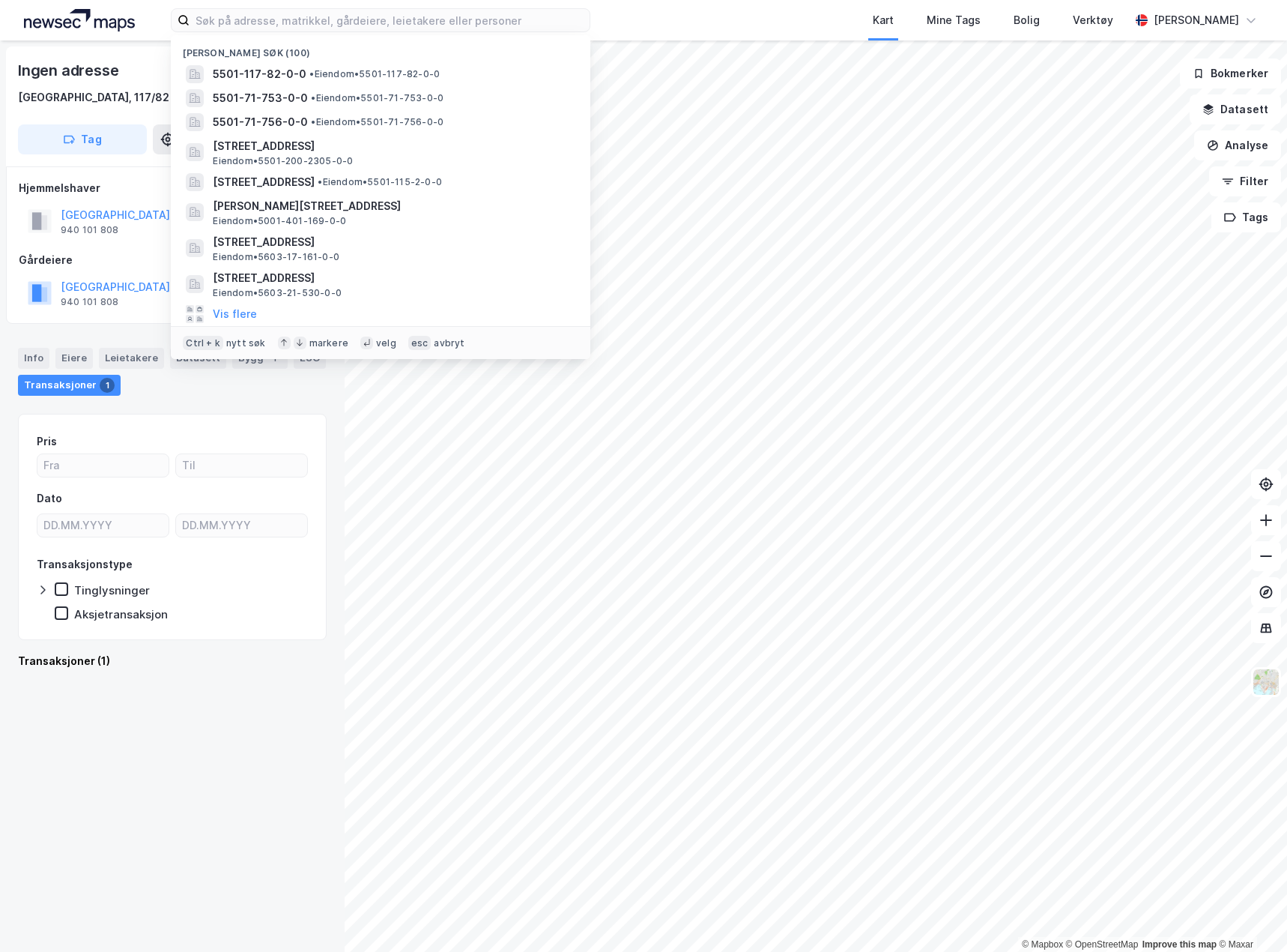 The height and width of the screenshot is (952, 1287). What do you see at coordinates (245, 343) in the screenshot?
I see `div: nytt søk` at bounding box center [245, 343].